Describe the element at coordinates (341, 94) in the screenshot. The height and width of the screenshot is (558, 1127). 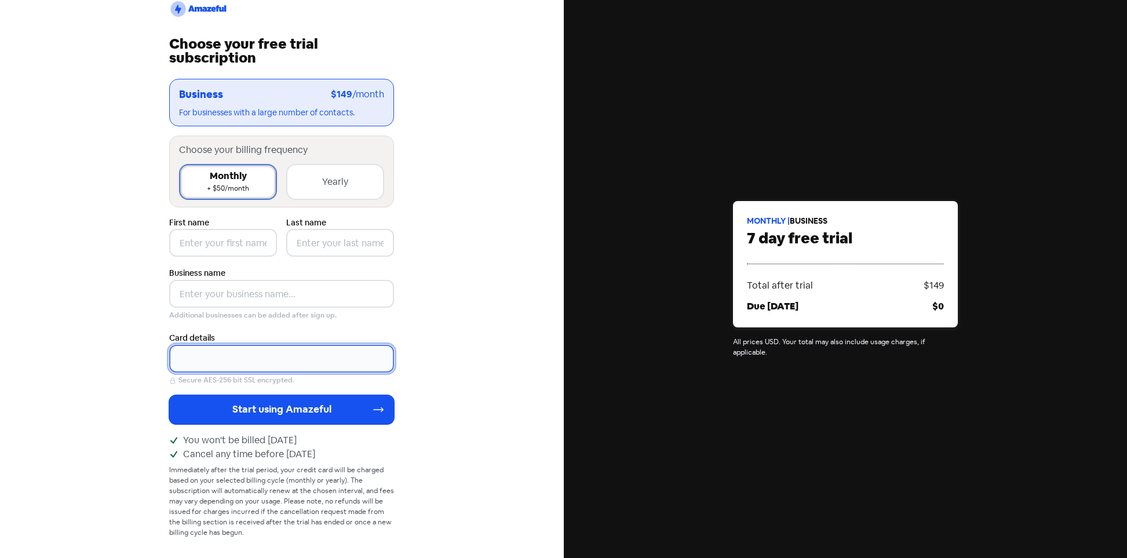
I see `span: $149` at that location.